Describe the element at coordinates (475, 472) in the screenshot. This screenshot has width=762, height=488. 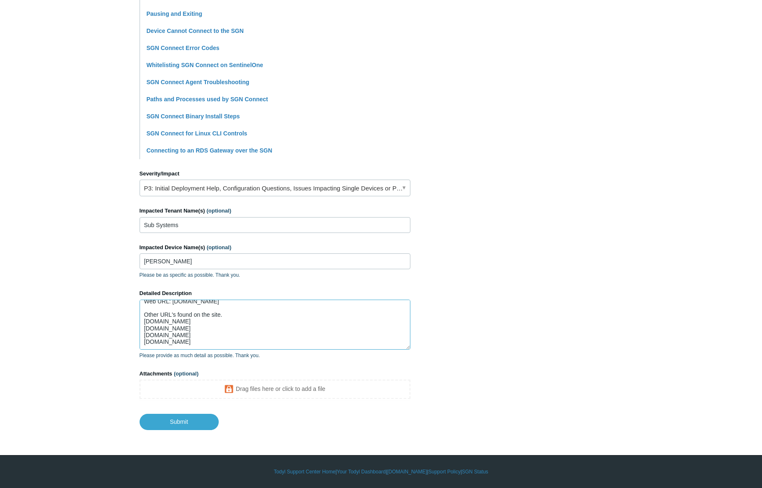
I see `a: SGN Status` at that location.